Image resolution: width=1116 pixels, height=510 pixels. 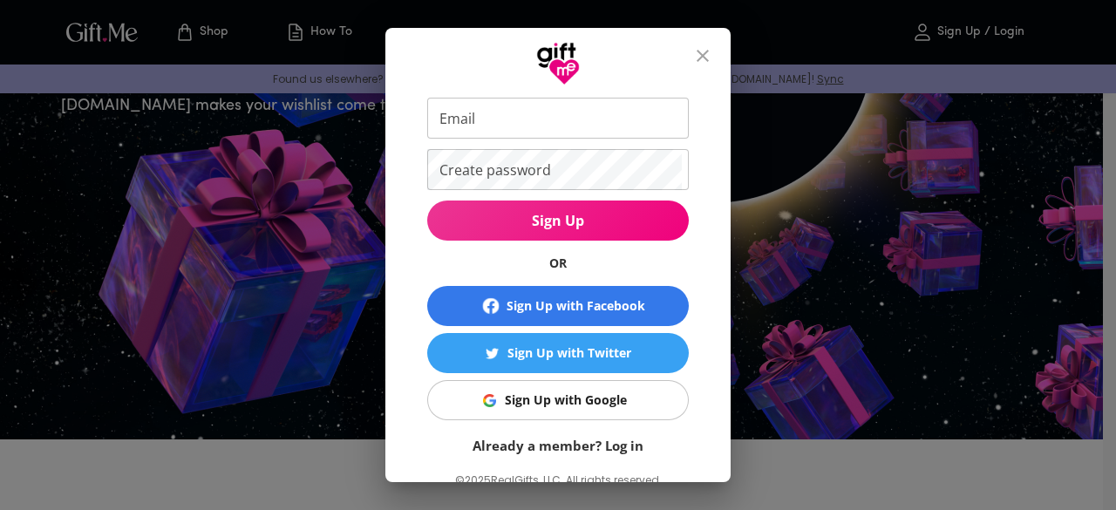 I want to click on img: GiftMe Logo, so click(x=558, y=64).